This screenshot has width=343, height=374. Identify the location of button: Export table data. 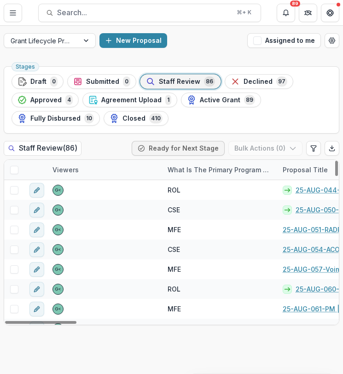
(332, 148).